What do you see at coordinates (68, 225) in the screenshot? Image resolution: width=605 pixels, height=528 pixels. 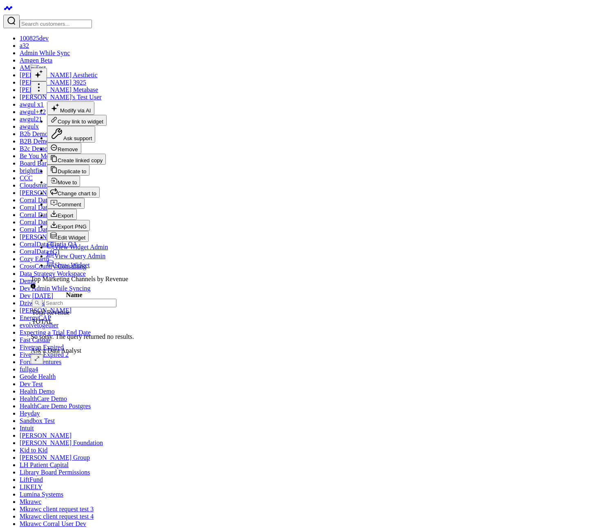 I see `button: Export PNG` at bounding box center [68, 225].